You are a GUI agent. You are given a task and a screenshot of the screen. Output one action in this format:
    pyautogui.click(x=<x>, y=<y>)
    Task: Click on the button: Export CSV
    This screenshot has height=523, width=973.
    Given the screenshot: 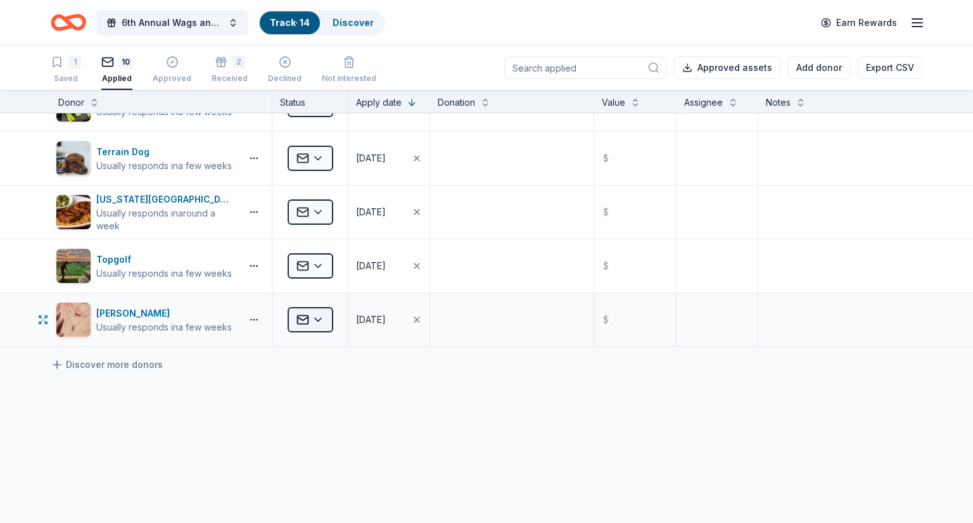 What is the action you would take?
    pyautogui.click(x=890, y=68)
    